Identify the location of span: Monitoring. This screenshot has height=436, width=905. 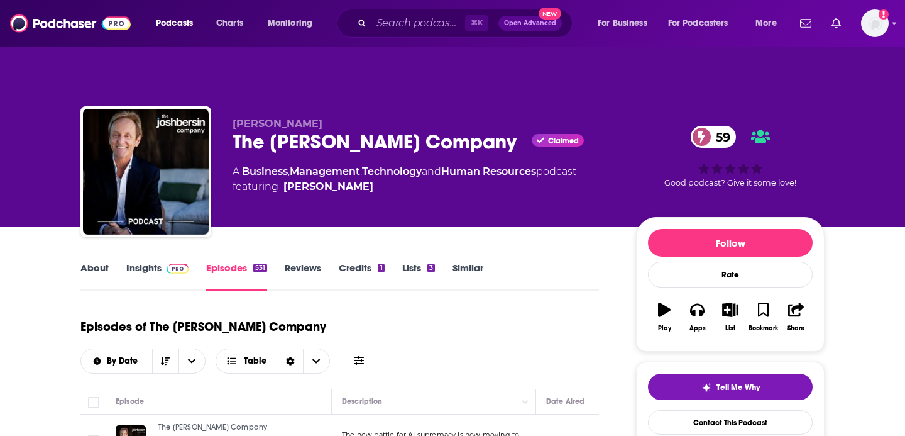
(290, 23).